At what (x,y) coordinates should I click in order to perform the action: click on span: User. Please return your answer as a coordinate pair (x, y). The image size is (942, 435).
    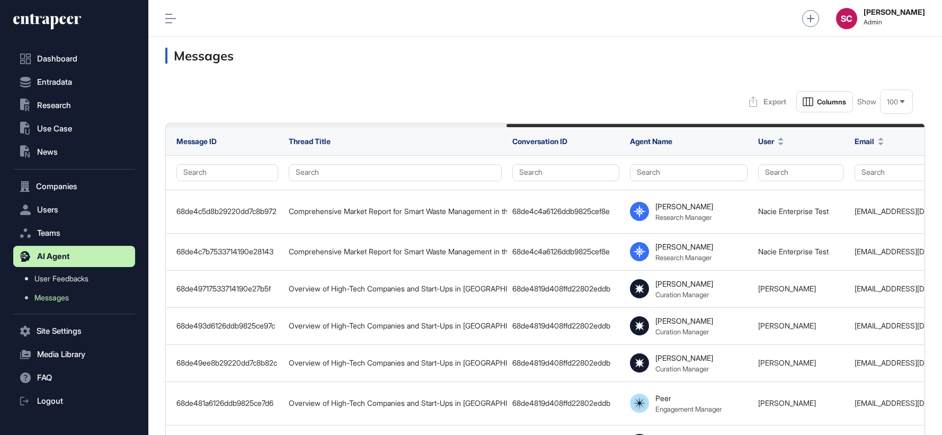
    Looking at the image, I should click on (766, 141).